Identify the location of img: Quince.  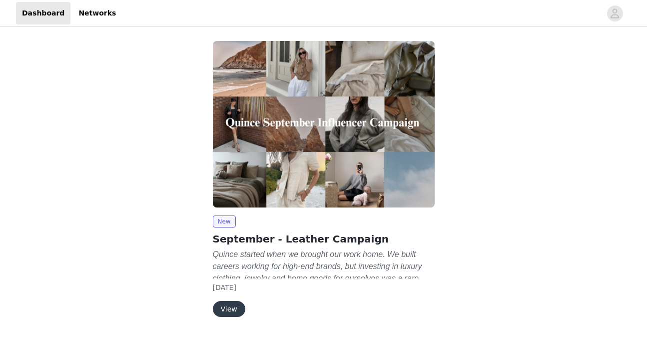
(324, 124).